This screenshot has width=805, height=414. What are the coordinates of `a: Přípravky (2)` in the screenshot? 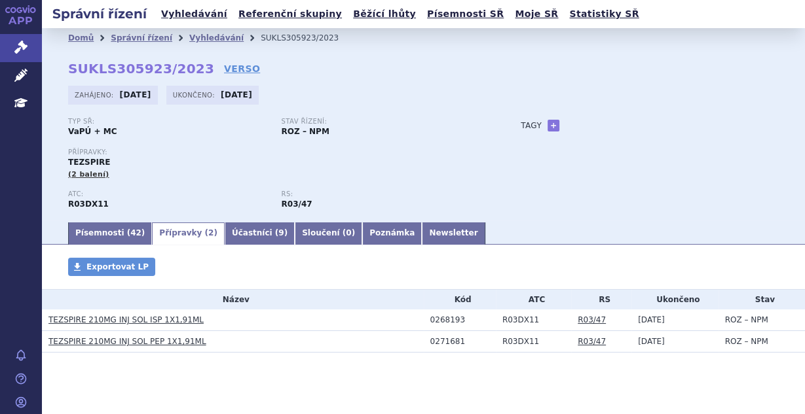 It's located at (188, 234).